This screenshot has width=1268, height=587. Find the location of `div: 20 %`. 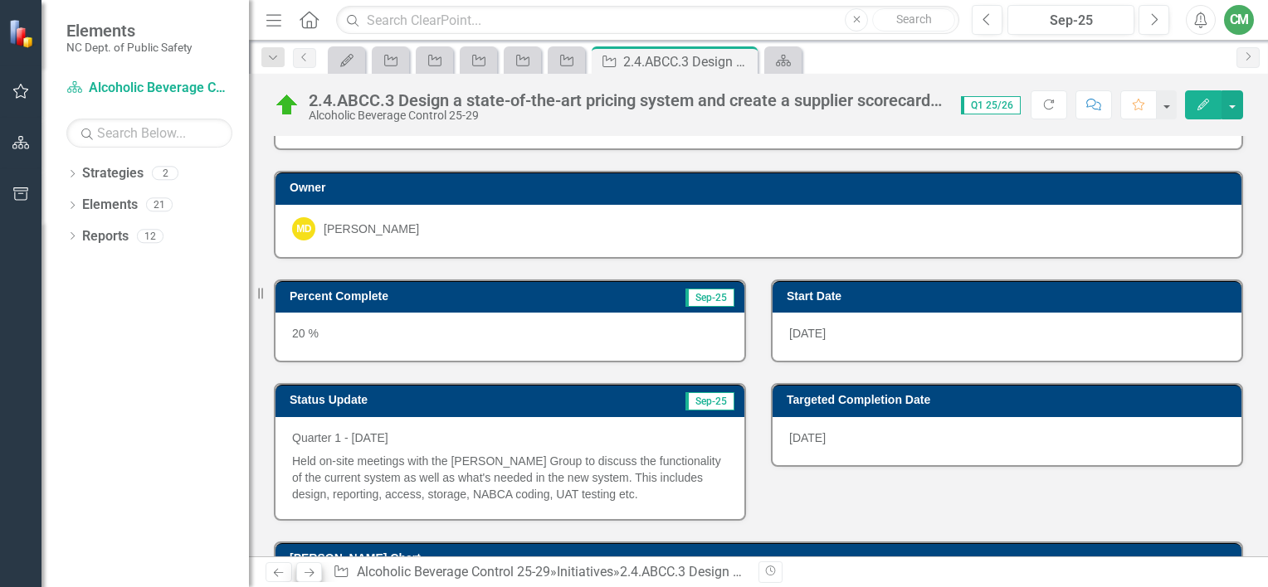

div: 20 % is located at coordinates (509, 337).